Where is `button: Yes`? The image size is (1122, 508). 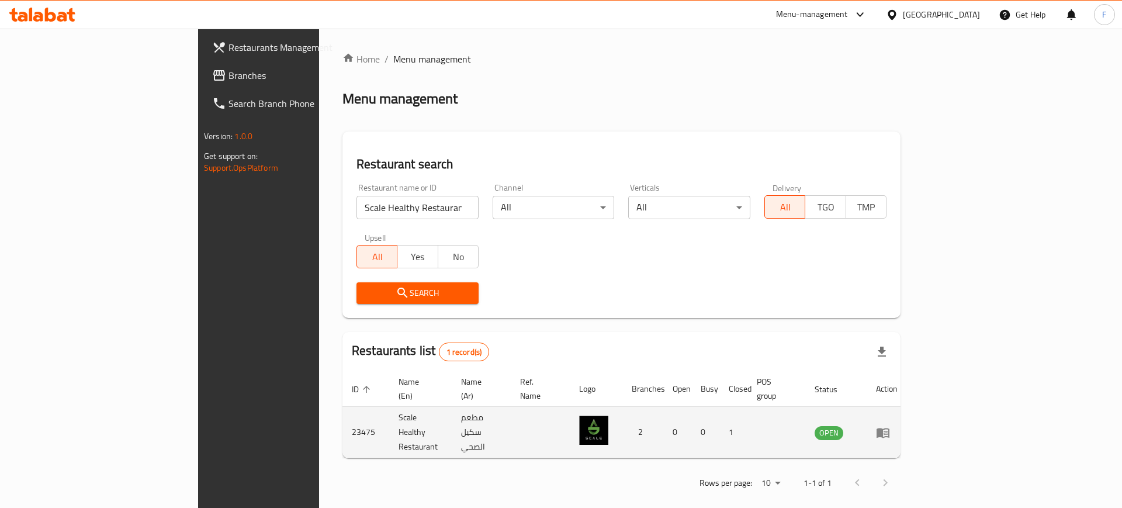
button: Yes is located at coordinates (417, 256).